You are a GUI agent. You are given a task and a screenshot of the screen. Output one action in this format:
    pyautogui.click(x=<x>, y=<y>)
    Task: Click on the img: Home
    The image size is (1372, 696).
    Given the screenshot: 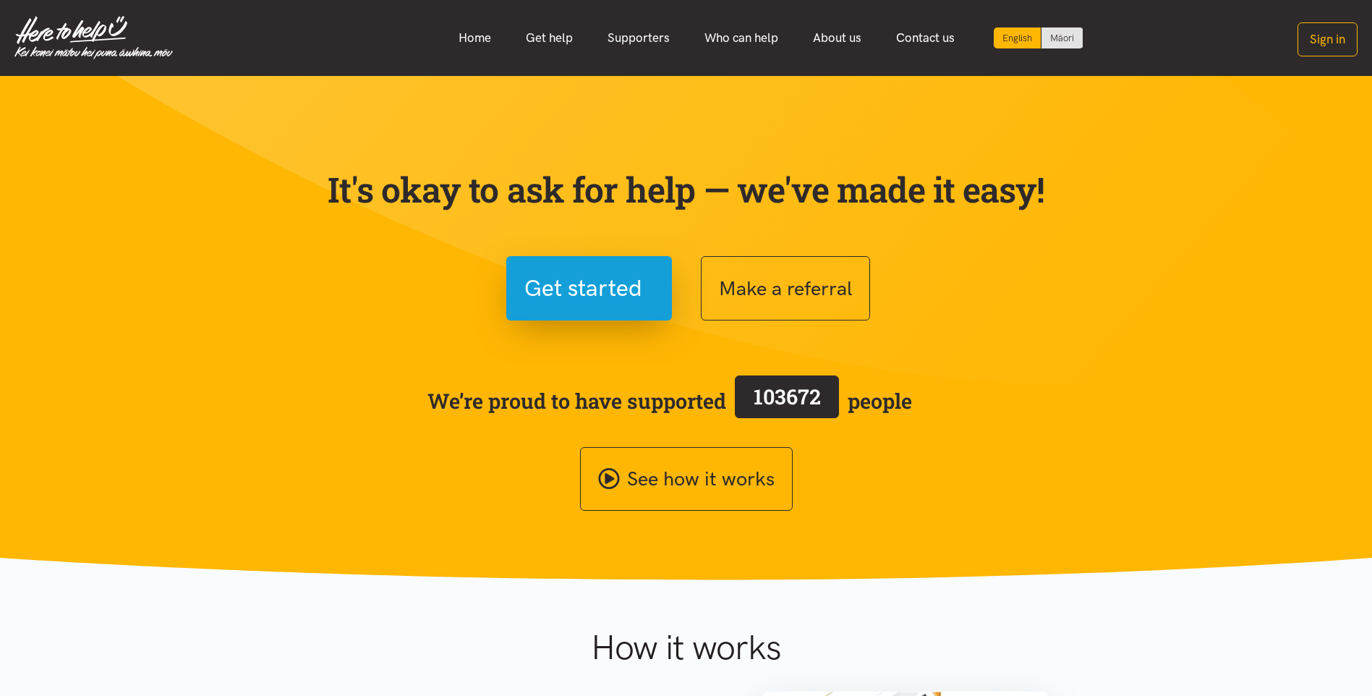 What is the action you would take?
    pyautogui.click(x=93, y=38)
    